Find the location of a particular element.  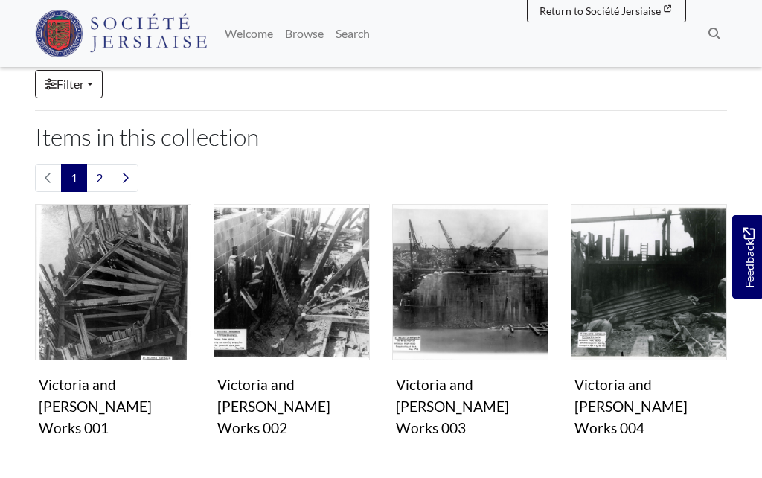

h2: Items in this collection is located at coordinates (381, 137).